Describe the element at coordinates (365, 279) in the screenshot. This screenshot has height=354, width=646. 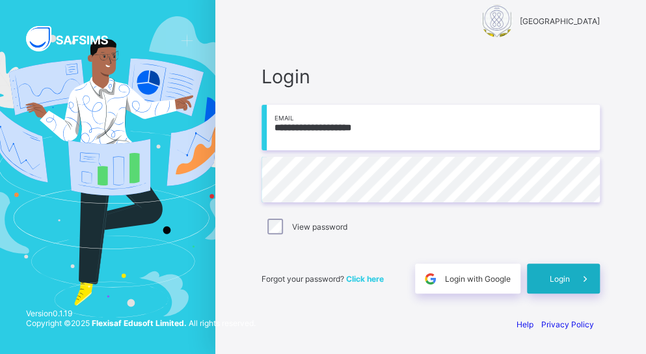
I see `a: Click here` at that location.